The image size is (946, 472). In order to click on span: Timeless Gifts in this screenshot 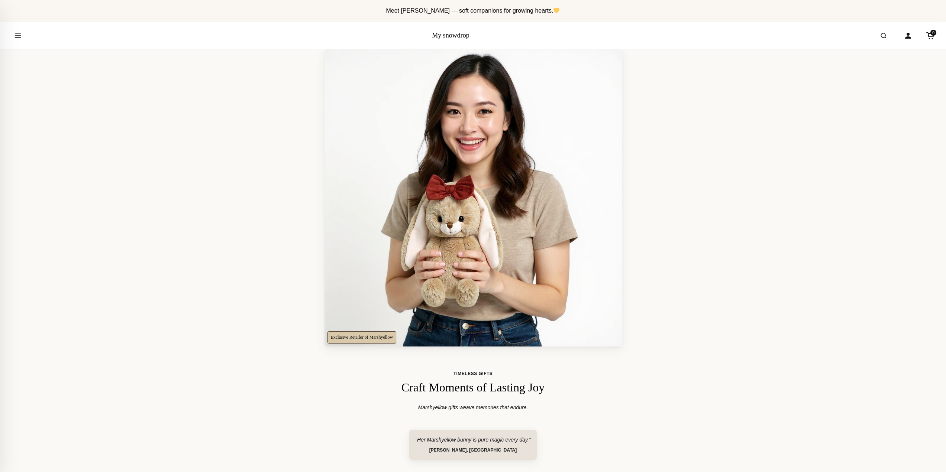, I will do `click(473, 374)`.